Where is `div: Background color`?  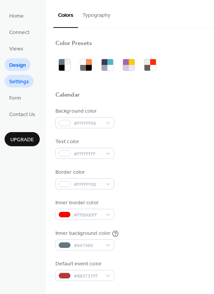
div: Background color is located at coordinates (84, 111).